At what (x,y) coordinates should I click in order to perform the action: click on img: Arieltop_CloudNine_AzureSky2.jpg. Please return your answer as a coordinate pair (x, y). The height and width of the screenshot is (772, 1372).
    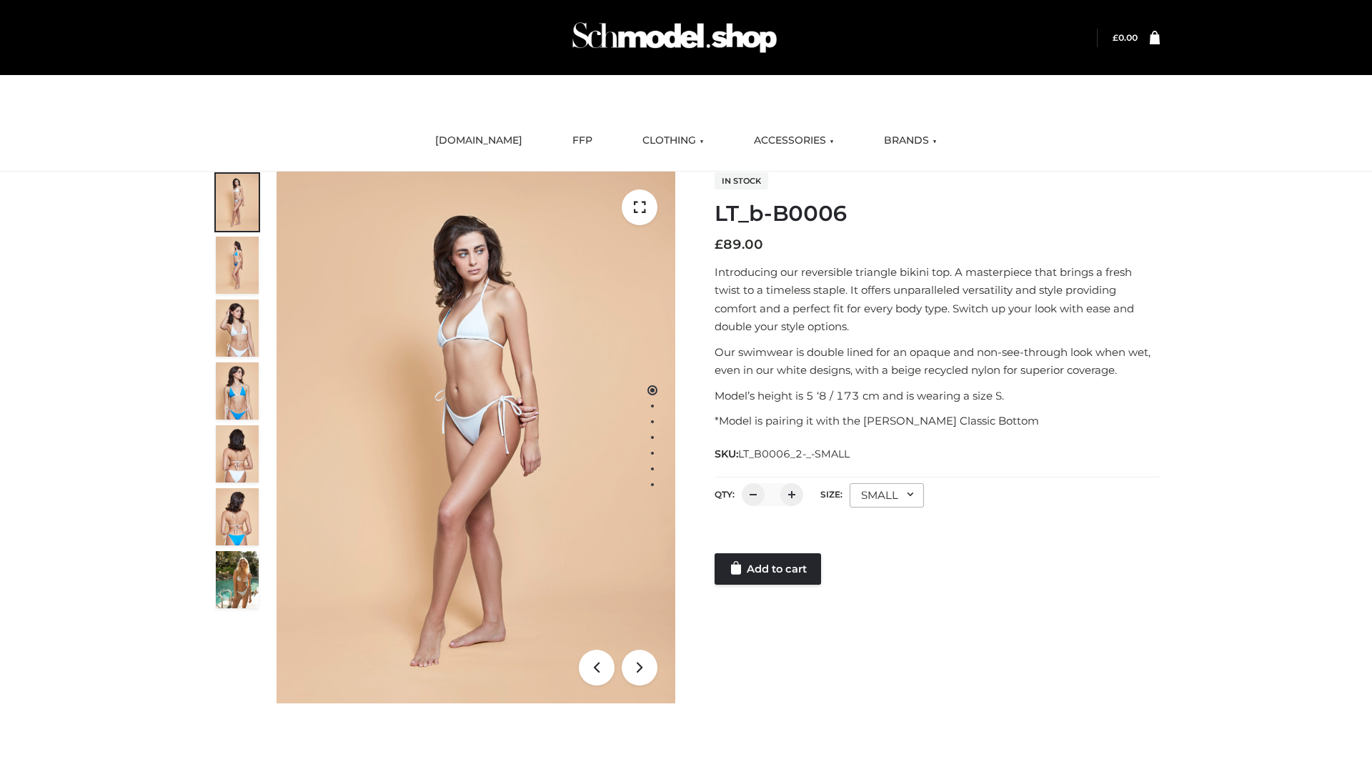
    Looking at the image, I should click on (237, 580).